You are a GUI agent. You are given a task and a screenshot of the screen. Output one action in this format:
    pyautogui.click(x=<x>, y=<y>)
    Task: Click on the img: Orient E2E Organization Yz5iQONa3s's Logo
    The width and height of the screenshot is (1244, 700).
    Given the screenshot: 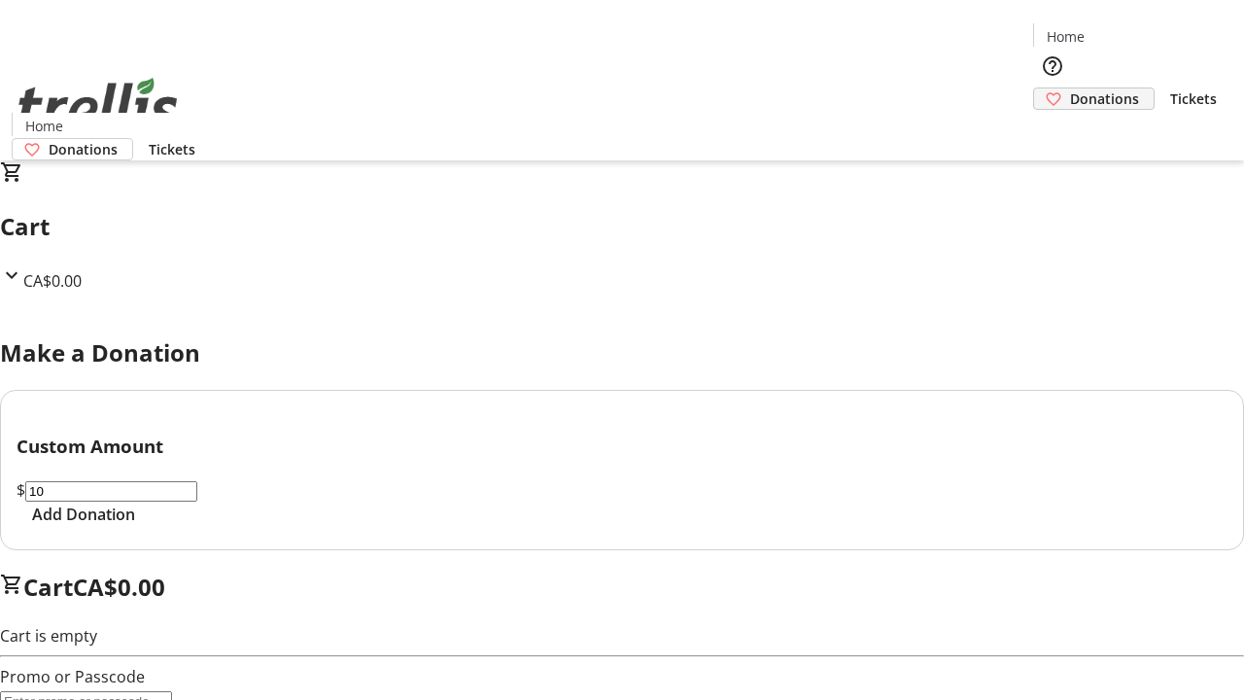 What is the action you would take?
    pyautogui.click(x=98, y=105)
    